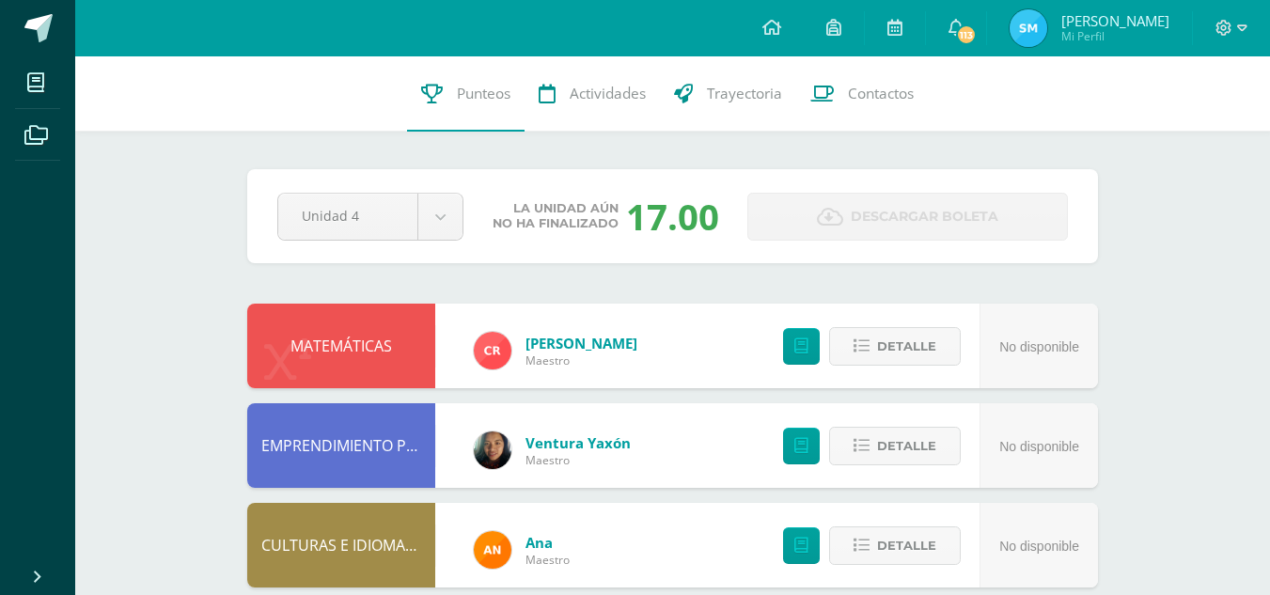 The image size is (1270, 595). I want to click on a: Unidad 4, so click(370, 216).